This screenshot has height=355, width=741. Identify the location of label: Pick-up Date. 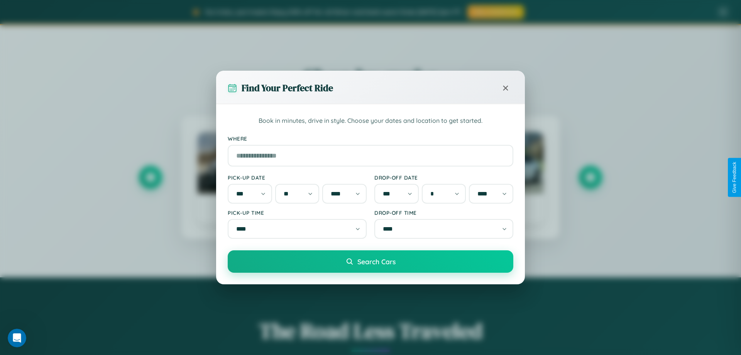
(297, 177).